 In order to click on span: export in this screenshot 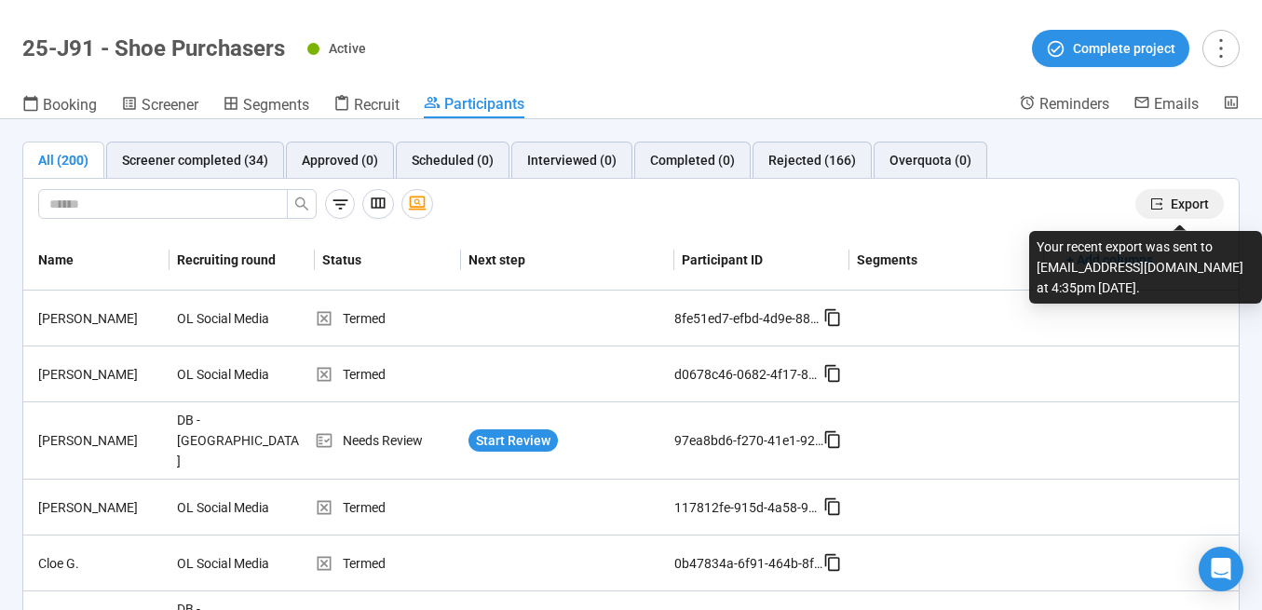, I will do `click(1157, 204)`.